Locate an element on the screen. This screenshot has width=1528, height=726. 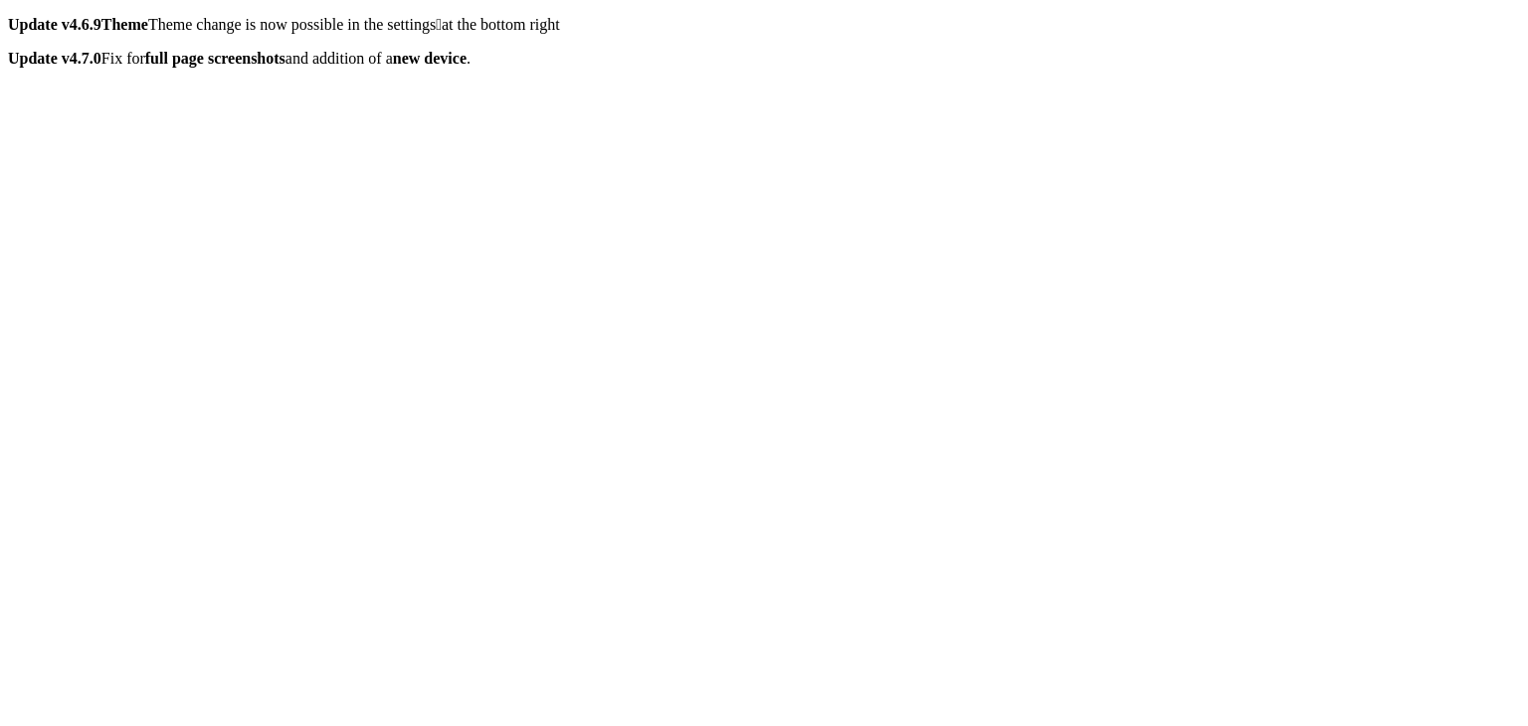
strong: Theme is located at coordinates (124, 24).